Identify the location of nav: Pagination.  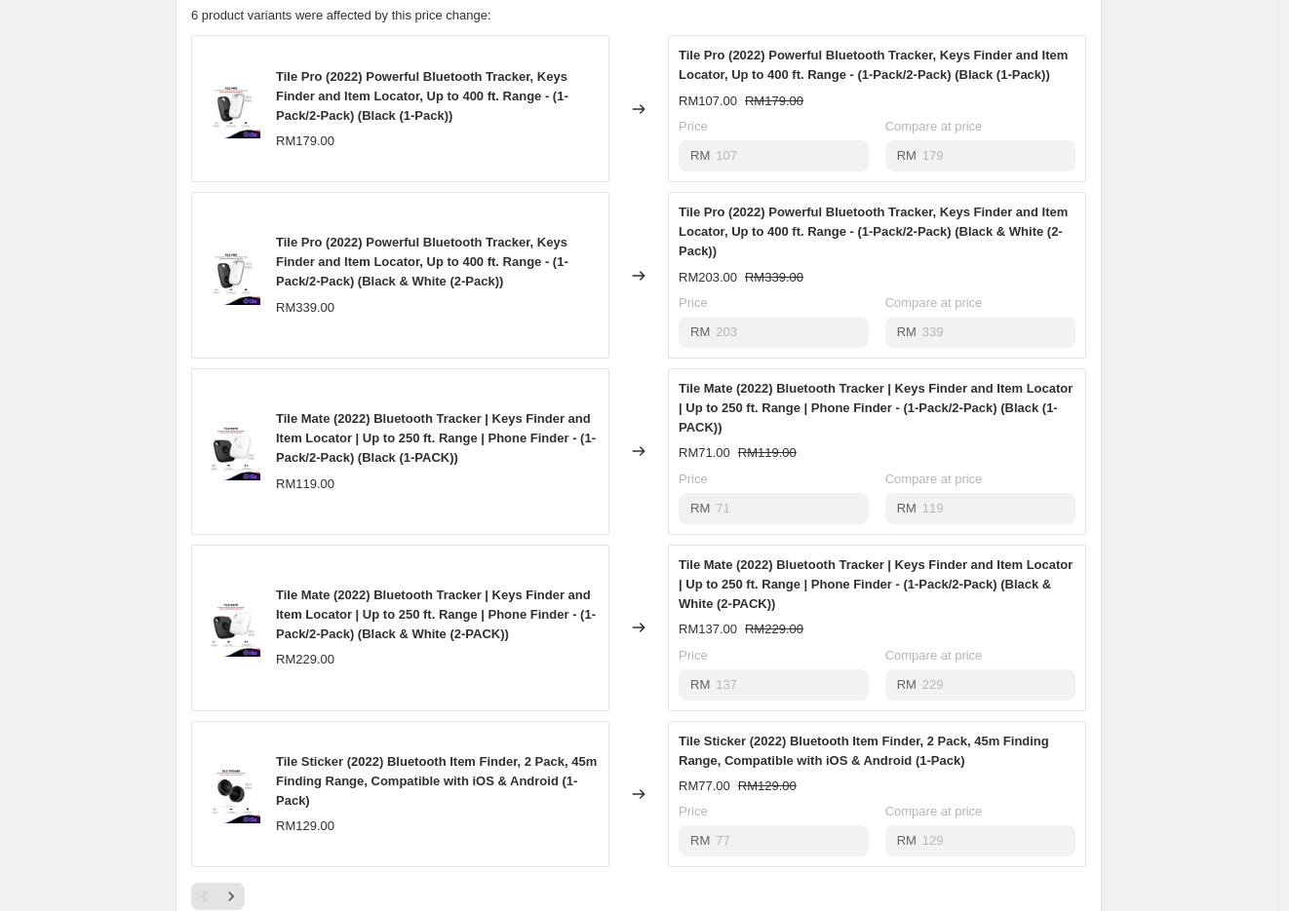
(217, 897).